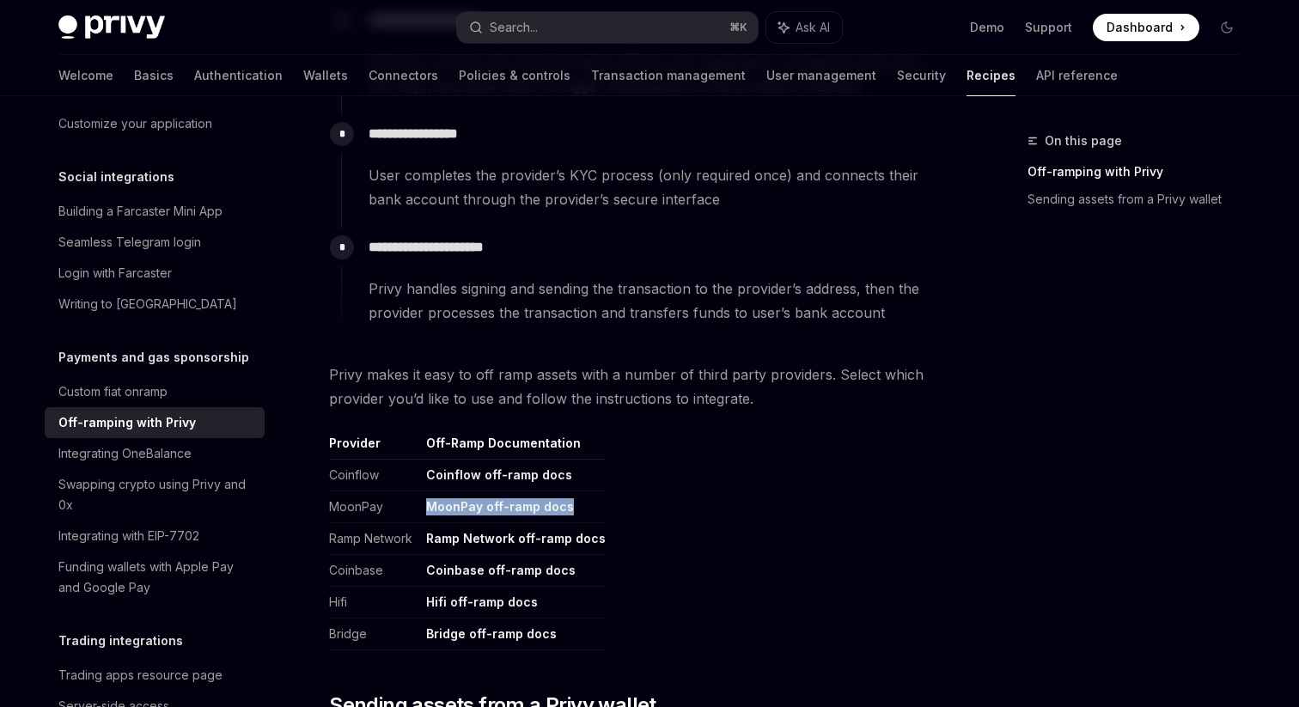 The width and height of the screenshot is (1299, 707). I want to click on a: Swapping crypto using Privy and 0x, so click(155, 495).